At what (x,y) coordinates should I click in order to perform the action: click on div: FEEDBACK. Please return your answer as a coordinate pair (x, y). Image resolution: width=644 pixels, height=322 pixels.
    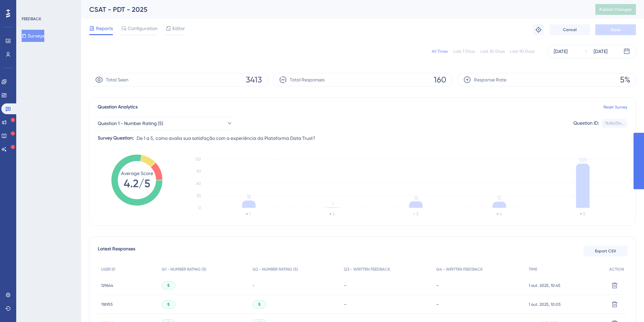
    Looking at the image, I should click on (31, 19).